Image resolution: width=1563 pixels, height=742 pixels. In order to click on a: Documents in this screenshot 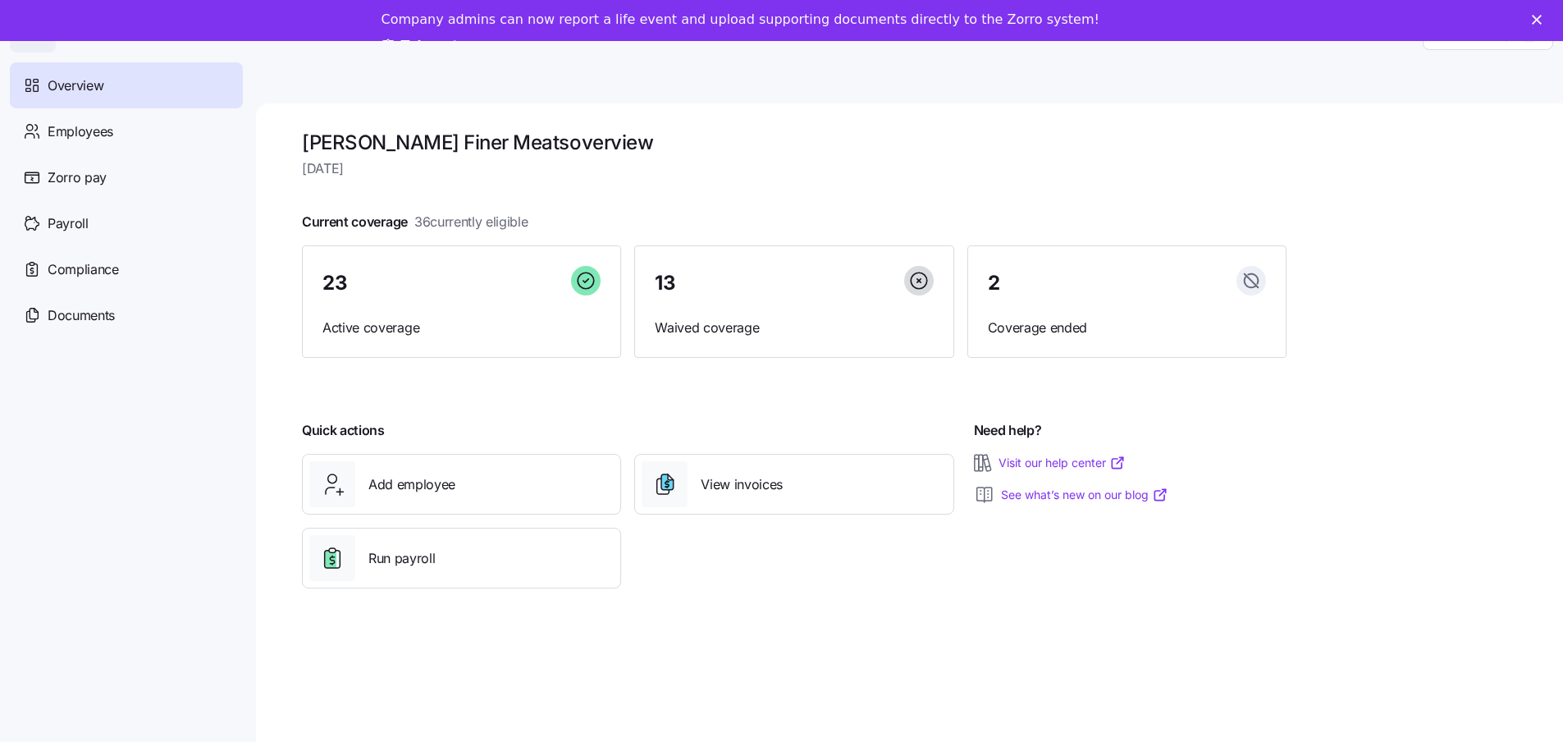, I will do `click(126, 315)`.